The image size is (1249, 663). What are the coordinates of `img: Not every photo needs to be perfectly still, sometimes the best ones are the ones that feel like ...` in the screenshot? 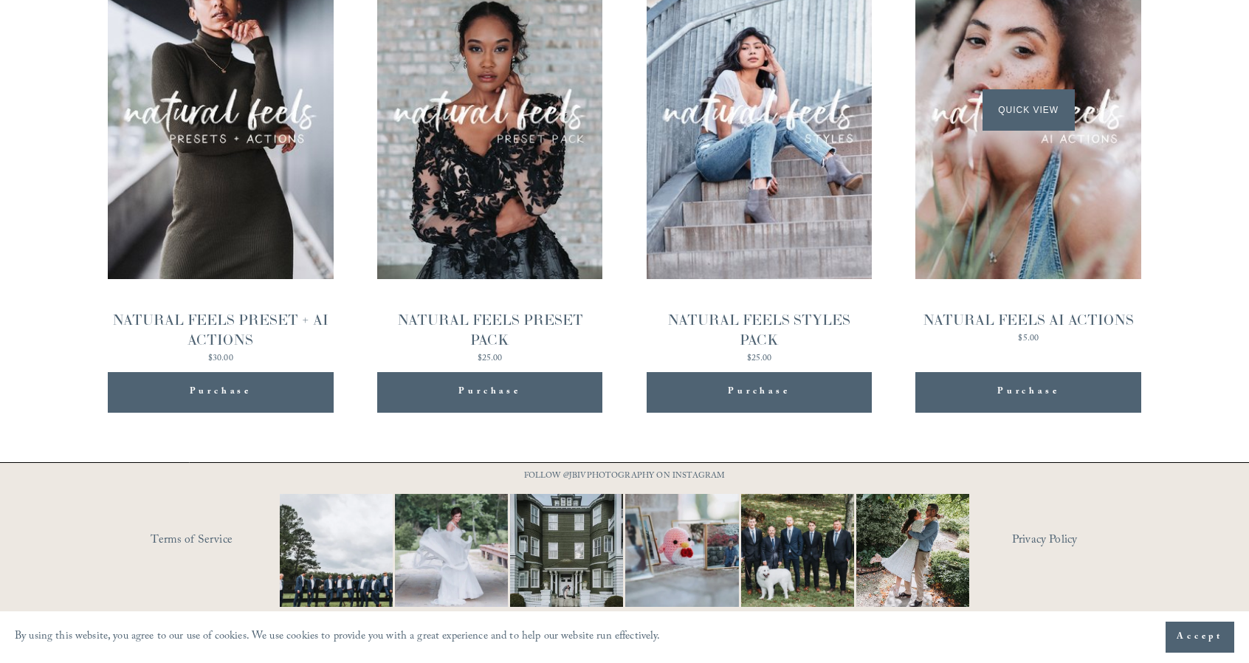 It's located at (452, 550).